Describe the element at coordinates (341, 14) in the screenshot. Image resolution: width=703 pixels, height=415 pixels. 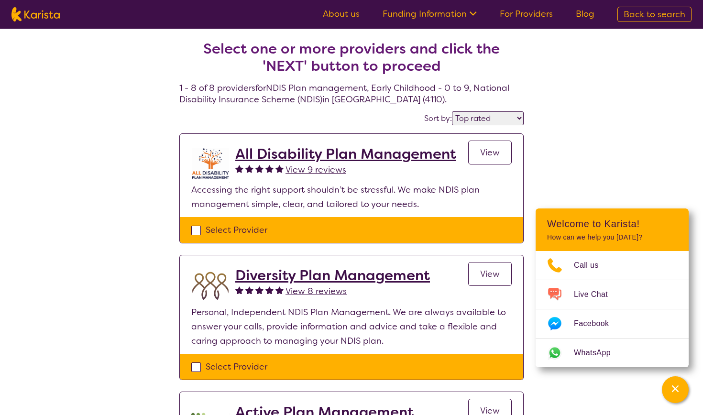
I see `a: About us` at that location.